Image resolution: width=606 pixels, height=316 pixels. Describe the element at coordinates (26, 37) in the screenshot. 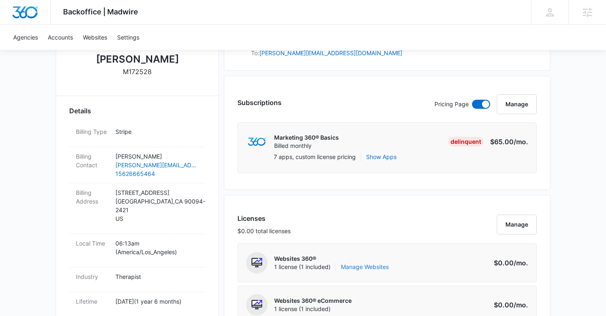

I see `a: Agencies` at that location.